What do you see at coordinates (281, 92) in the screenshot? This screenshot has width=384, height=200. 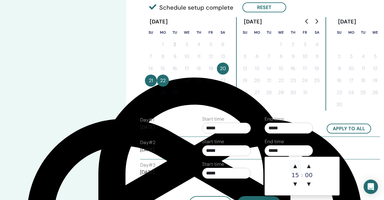 I see `button: 29` at bounding box center [281, 92].